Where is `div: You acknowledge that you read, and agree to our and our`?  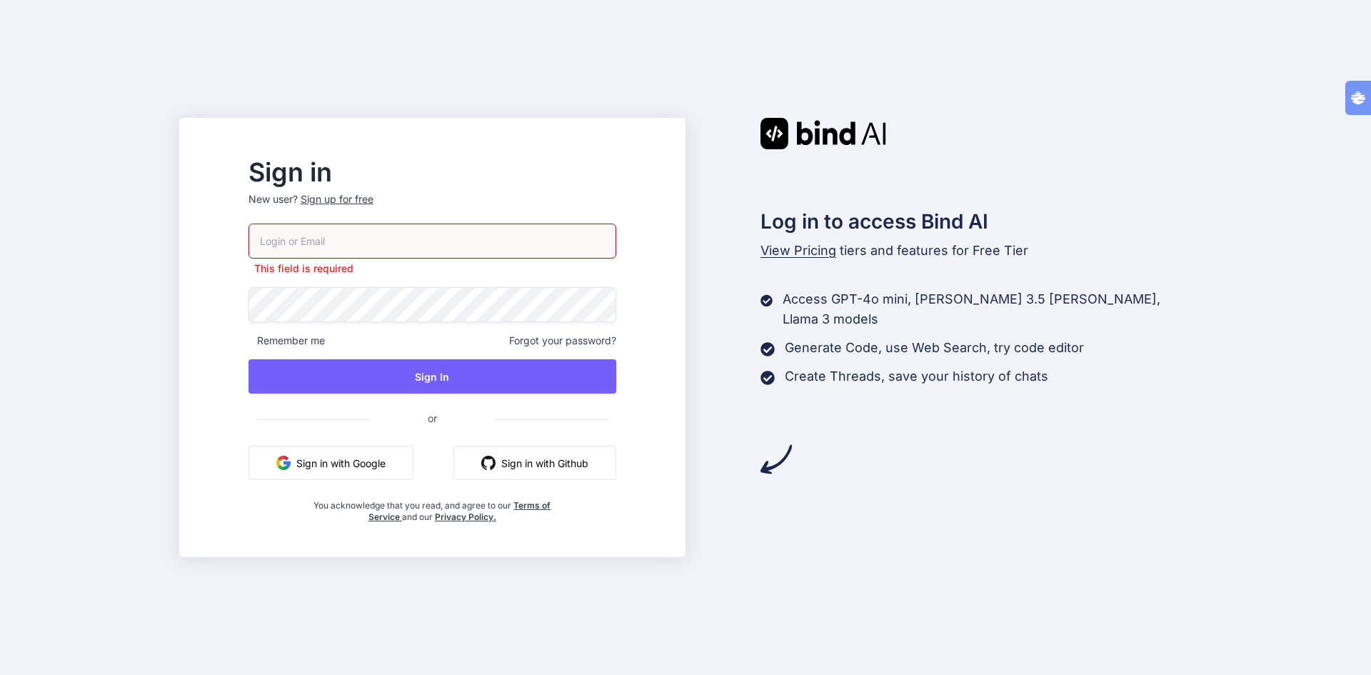 div: You acknowledge that you read, and agree to our and our is located at coordinates (433, 507).